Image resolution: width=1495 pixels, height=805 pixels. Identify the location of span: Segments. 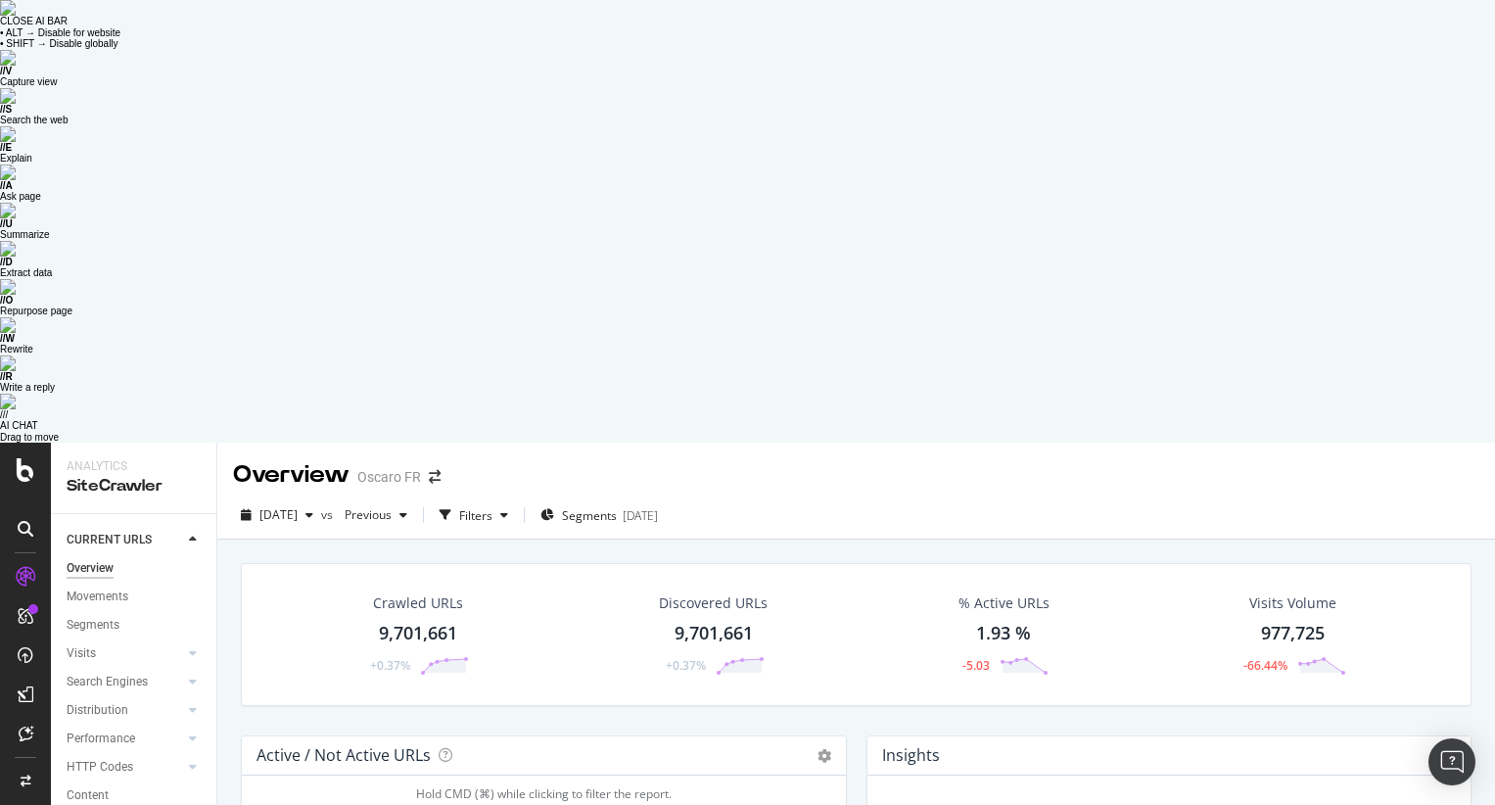
(589, 515).